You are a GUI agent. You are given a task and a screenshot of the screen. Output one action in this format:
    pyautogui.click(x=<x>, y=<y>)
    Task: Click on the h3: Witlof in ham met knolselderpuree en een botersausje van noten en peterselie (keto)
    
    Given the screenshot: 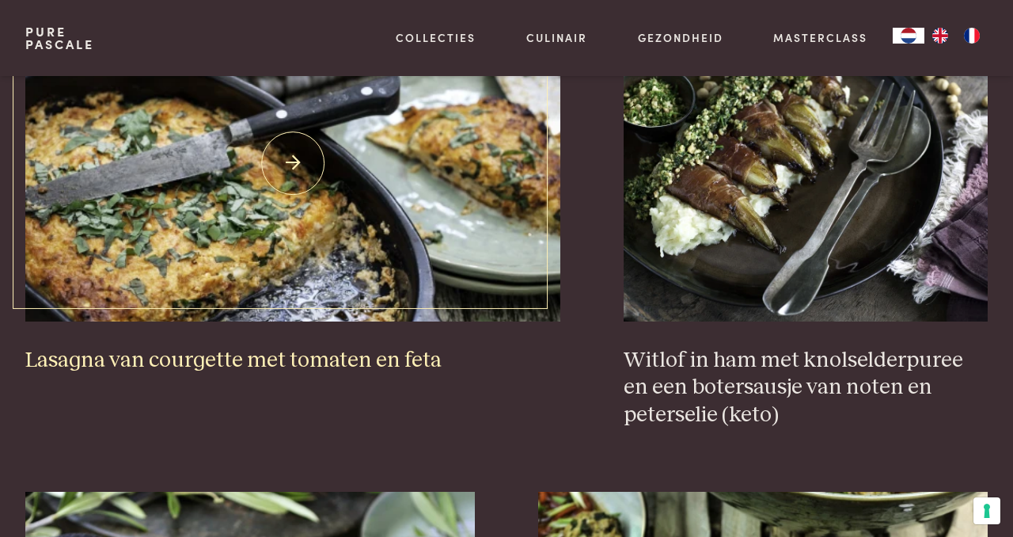 What is the action you would take?
    pyautogui.click(x=806, y=388)
    